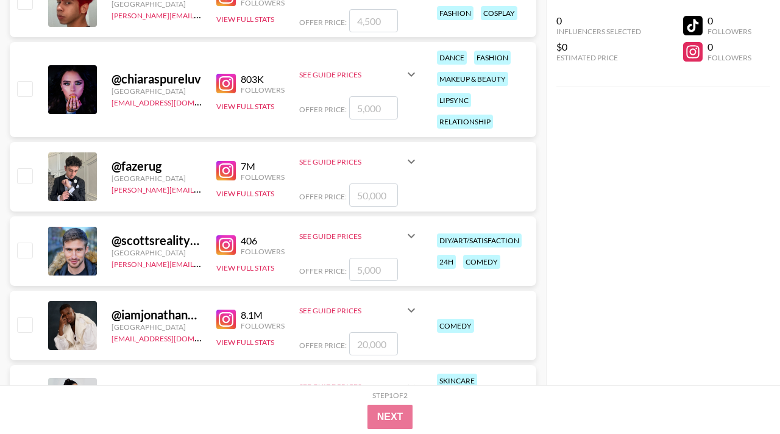 Image resolution: width=780 pixels, height=434 pixels. I want to click on div: Estimated Price, so click(598, 57).